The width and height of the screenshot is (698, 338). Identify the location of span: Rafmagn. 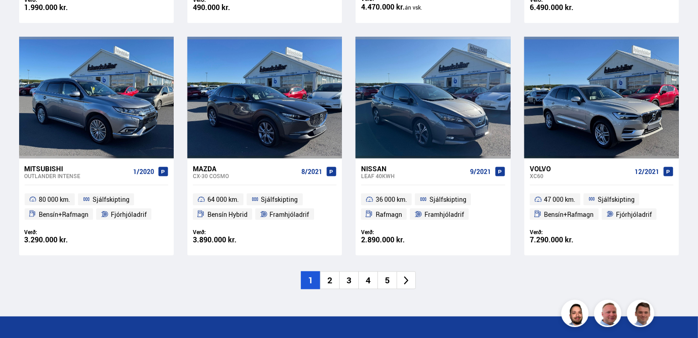
(389, 215).